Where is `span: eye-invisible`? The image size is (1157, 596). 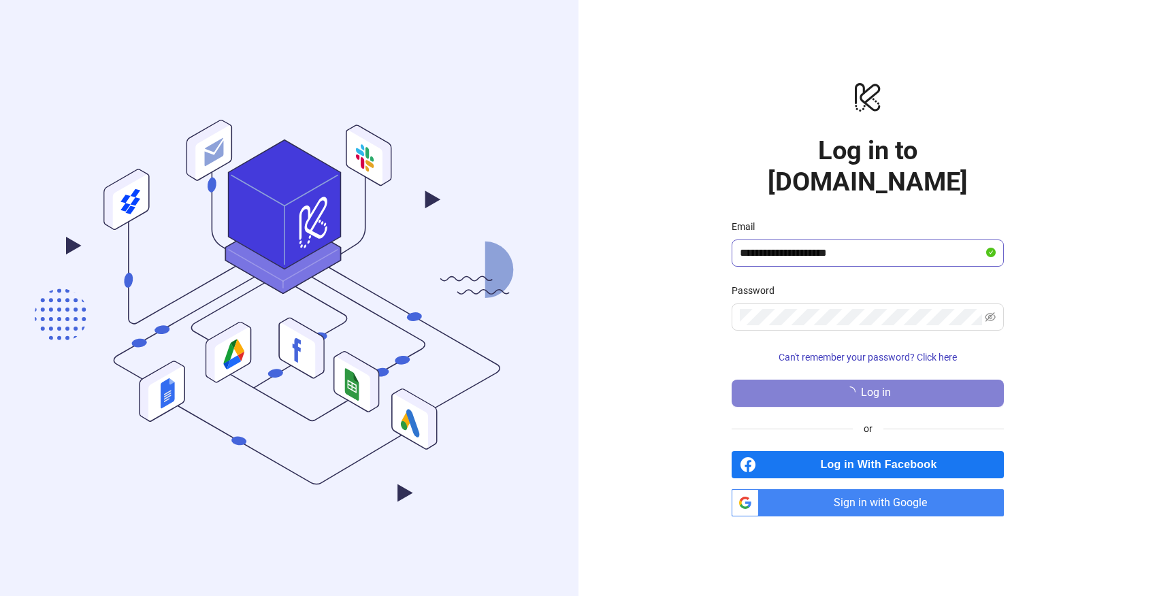
span: eye-invisible is located at coordinates (990, 317).